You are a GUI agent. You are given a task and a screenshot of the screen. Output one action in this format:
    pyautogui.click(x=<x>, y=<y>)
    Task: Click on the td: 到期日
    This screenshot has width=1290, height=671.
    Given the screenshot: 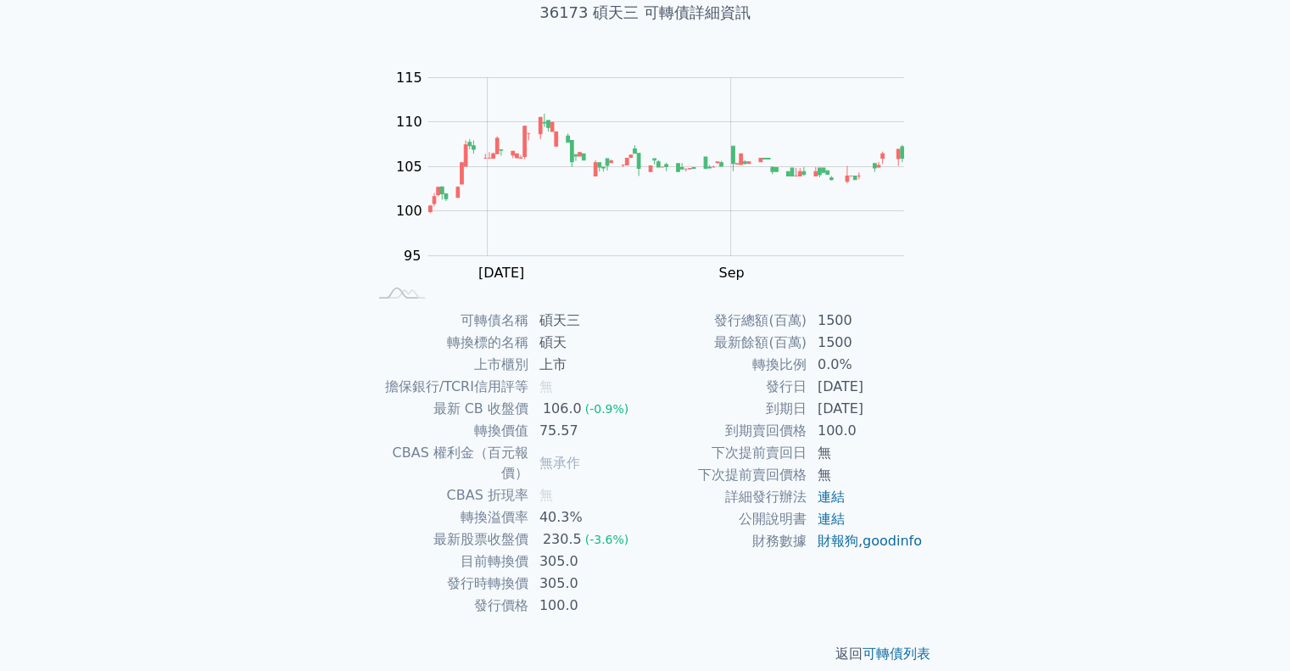 What is the action you would take?
    pyautogui.click(x=726, y=409)
    